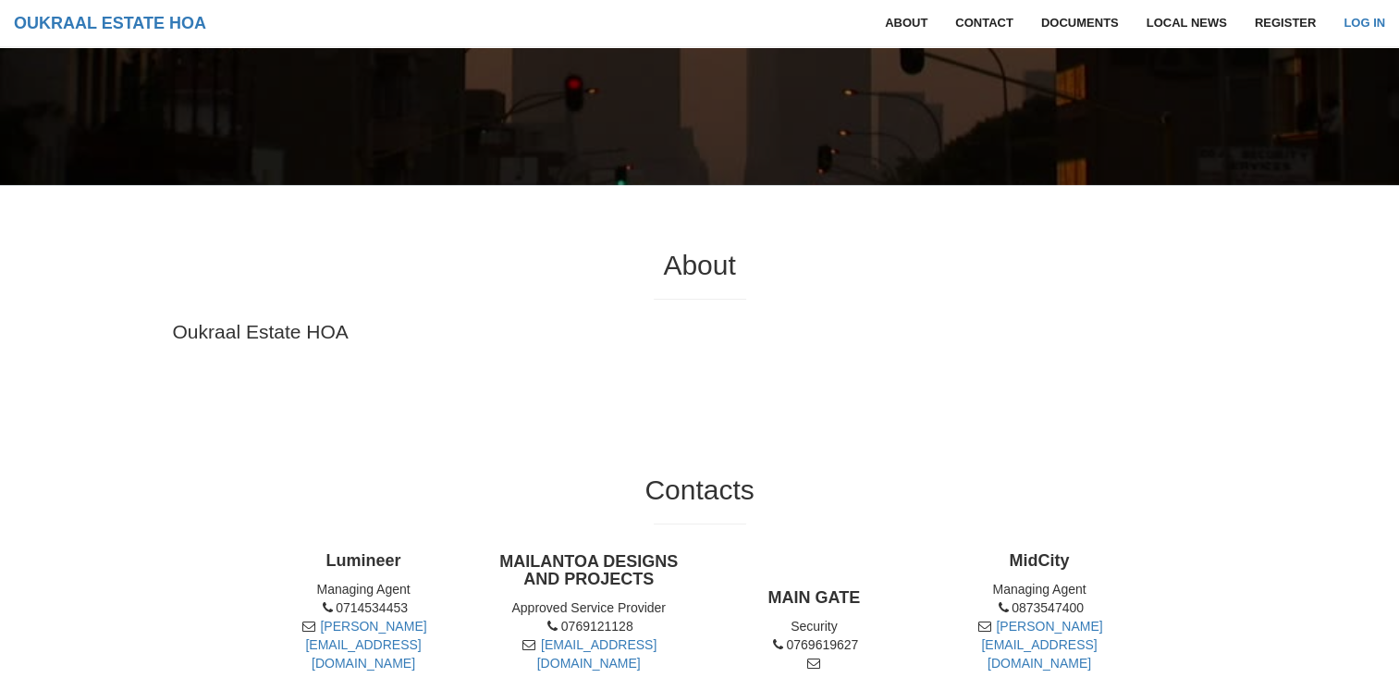  I want to click on li: Approved Service Provider, so click(589, 608).